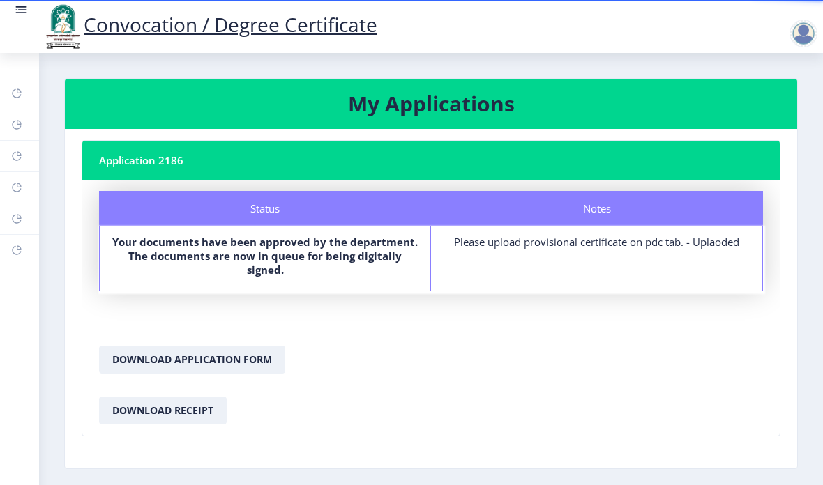 The width and height of the screenshot is (823, 485). I want to click on div: Please upload provisional certificate on pdc tab. - Uplaoded, so click(596, 242).